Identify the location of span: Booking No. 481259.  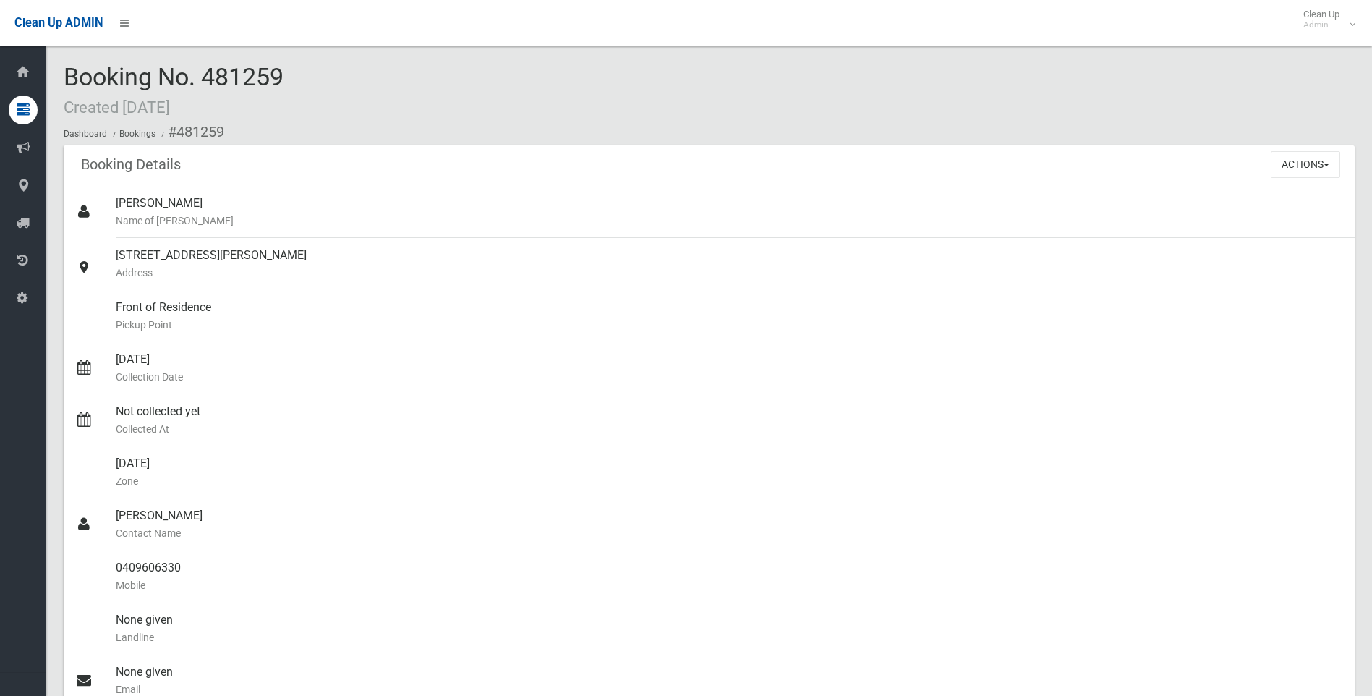
(174, 90).